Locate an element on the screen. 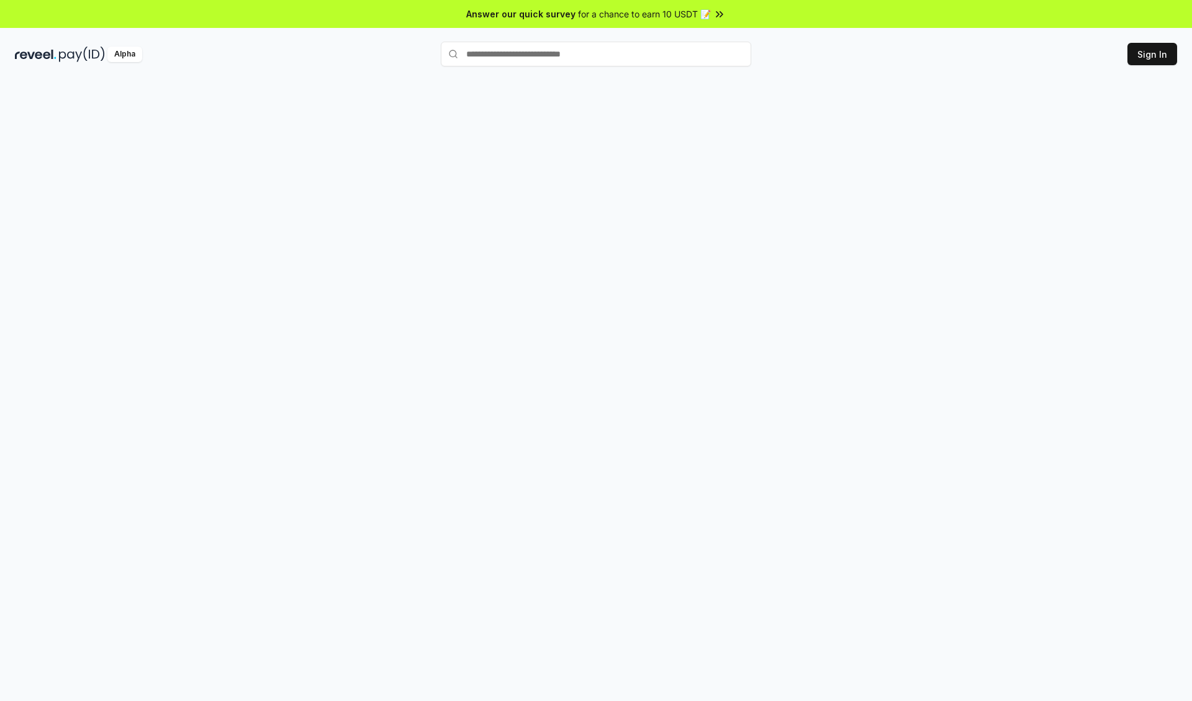 This screenshot has width=1192, height=701. span: for a chance to earn 10 USDT 📝 is located at coordinates (644, 14).